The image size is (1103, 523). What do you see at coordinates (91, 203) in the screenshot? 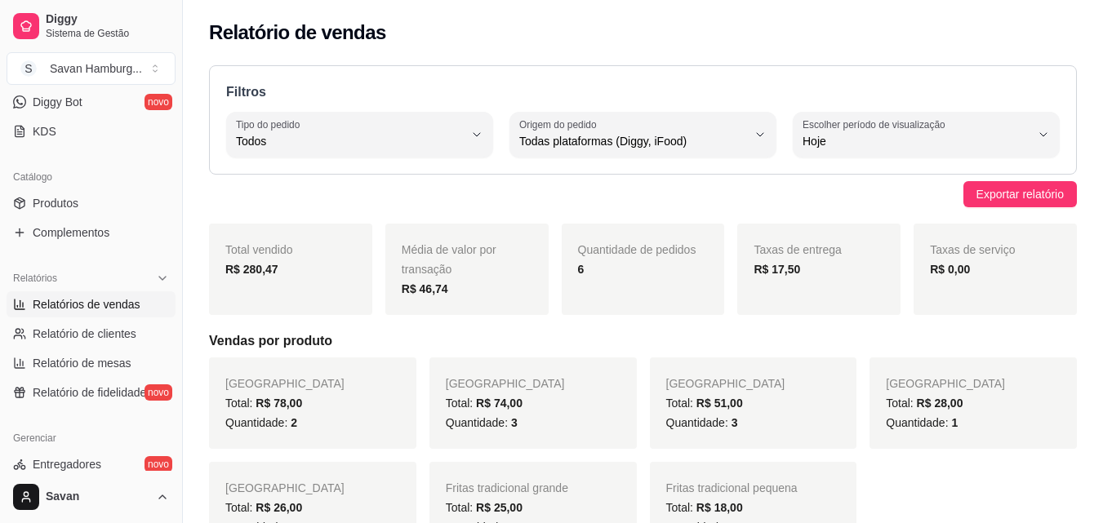
I see `a: Produtos` at bounding box center [91, 203].